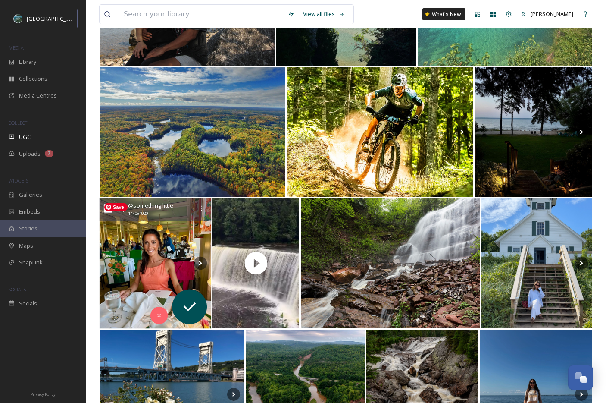 The image size is (606, 403). What do you see at coordinates (581, 377) in the screenshot?
I see `button: Open Chat` at bounding box center [581, 377].